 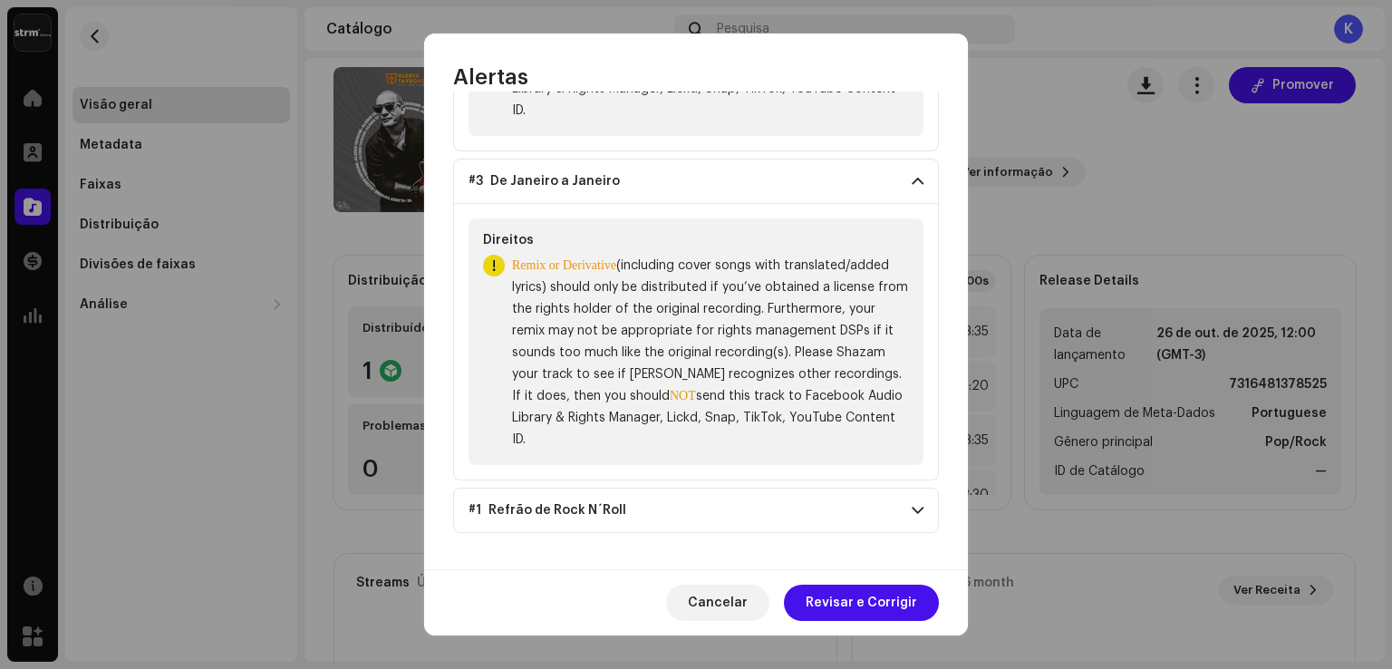 What do you see at coordinates (564, 265) in the screenshot?
I see `b: Remix or Derivative` at bounding box center [564, 265].